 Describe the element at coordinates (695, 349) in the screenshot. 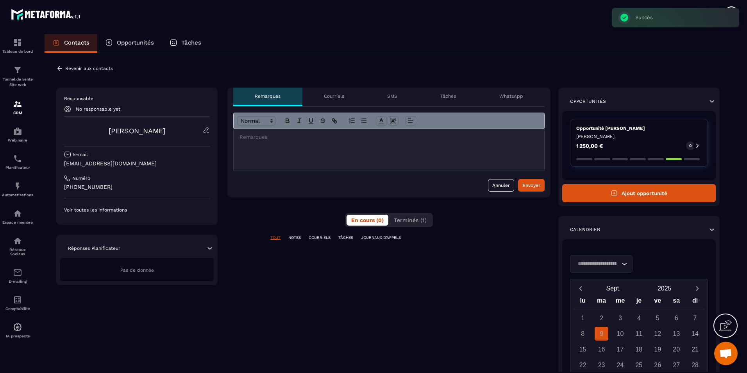

I see `div: 21` at that location.